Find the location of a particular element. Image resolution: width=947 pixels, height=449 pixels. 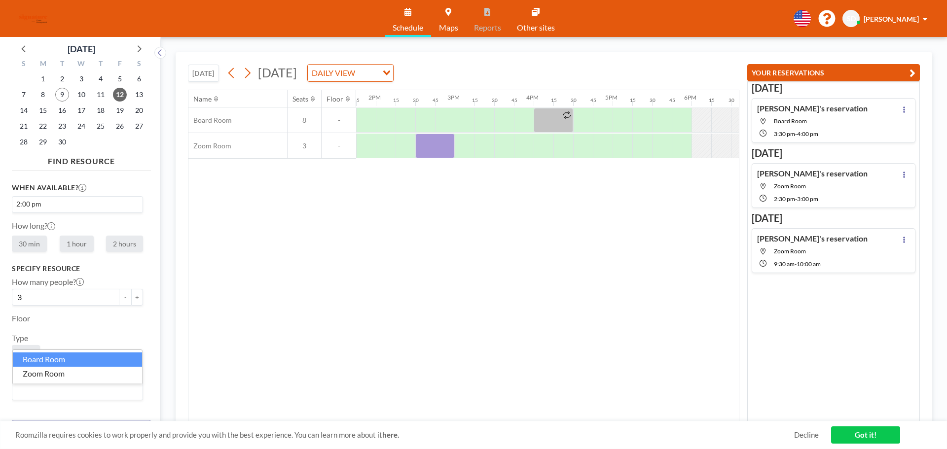

li: Board Room is located at coordinates (77, 360).